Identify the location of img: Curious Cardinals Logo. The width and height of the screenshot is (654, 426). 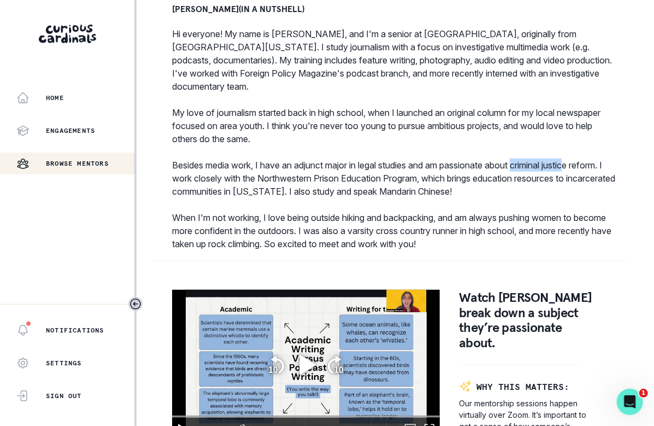
(67, 34).